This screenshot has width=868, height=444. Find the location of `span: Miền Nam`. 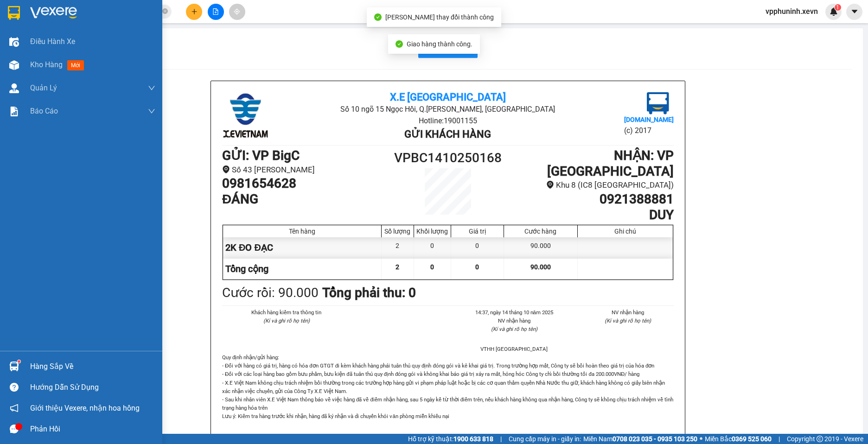

span: Miền Nam is located at coordinates (640, 439).